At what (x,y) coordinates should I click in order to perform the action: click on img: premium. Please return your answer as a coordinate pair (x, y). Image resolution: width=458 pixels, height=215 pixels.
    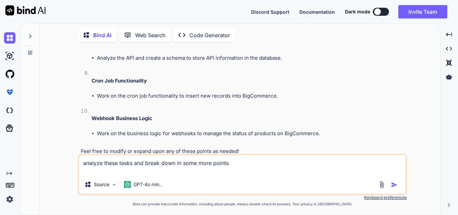
    Looking at the image, I should click on (10, 92).